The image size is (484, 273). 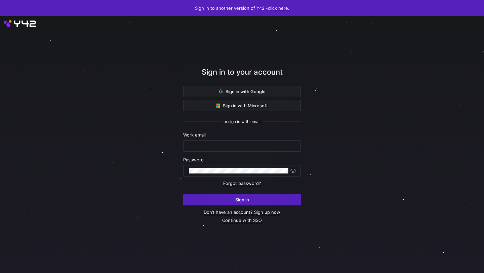 What do you see at coordinates (242, 122) in the screenshot?
I see `span: or sign in with email` at bounding box center [242, 122].